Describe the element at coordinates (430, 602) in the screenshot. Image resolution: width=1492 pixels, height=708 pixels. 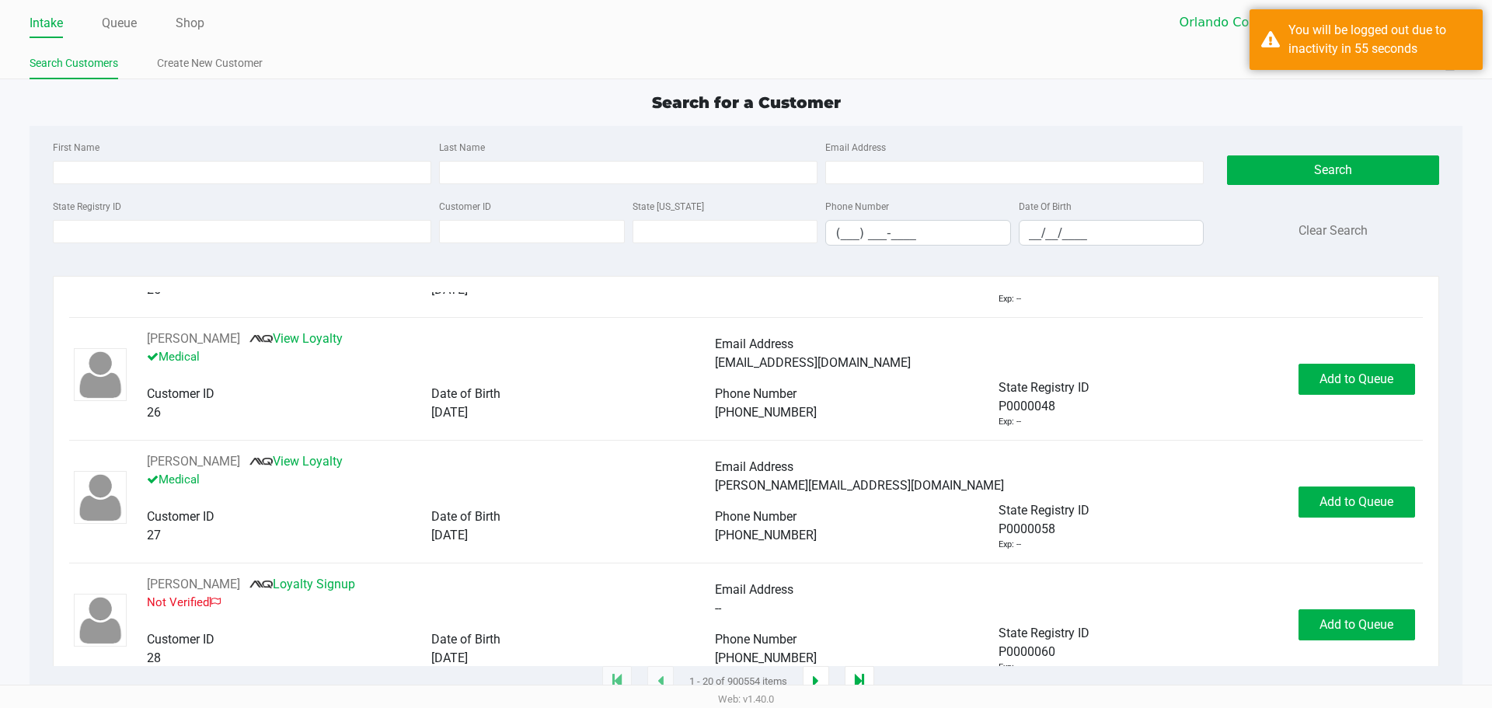
I see `p: Not Verified` at that location.